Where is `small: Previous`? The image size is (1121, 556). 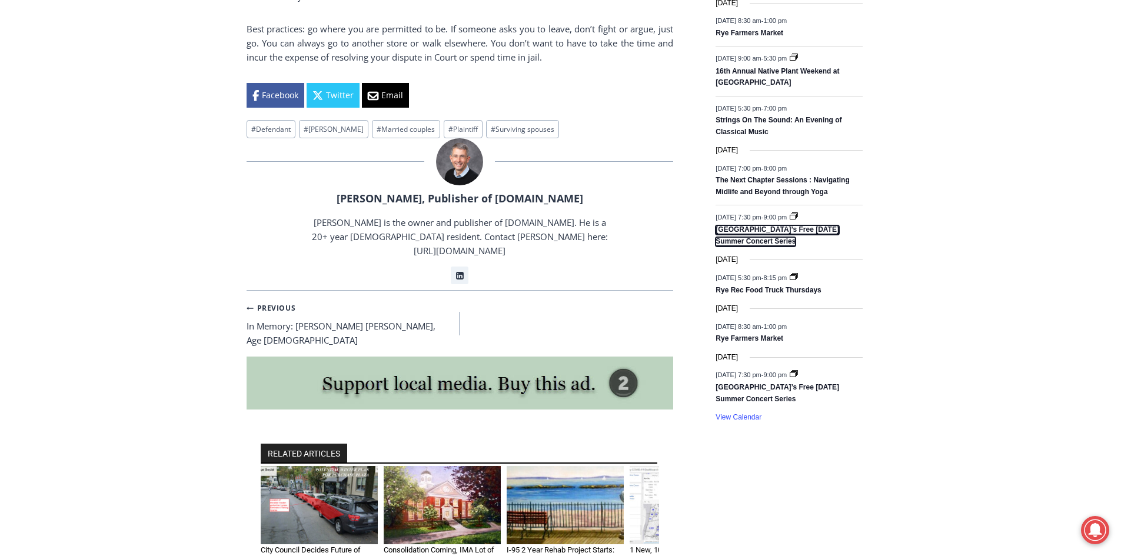
small: Previous is located at coordinates (271, 308).